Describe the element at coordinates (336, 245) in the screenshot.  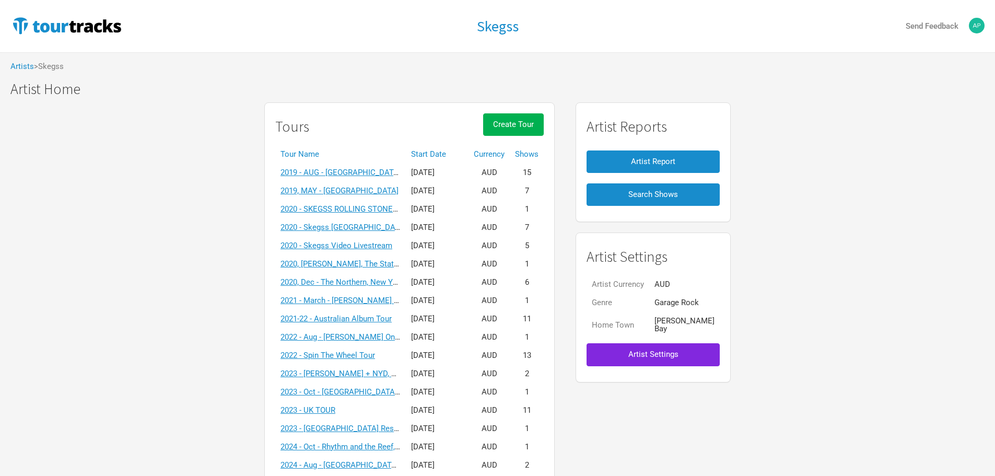
I see `a: 2020 - Skegss Video Livestream` at that location.